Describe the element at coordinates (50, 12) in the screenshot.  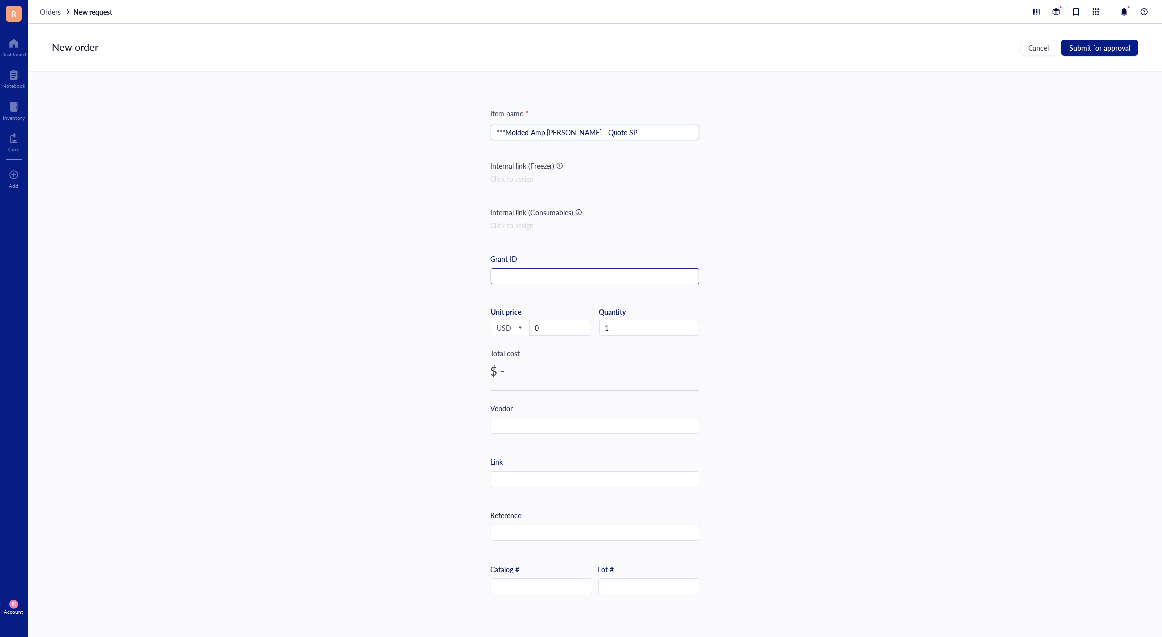
I see `span: Orders` at that location.